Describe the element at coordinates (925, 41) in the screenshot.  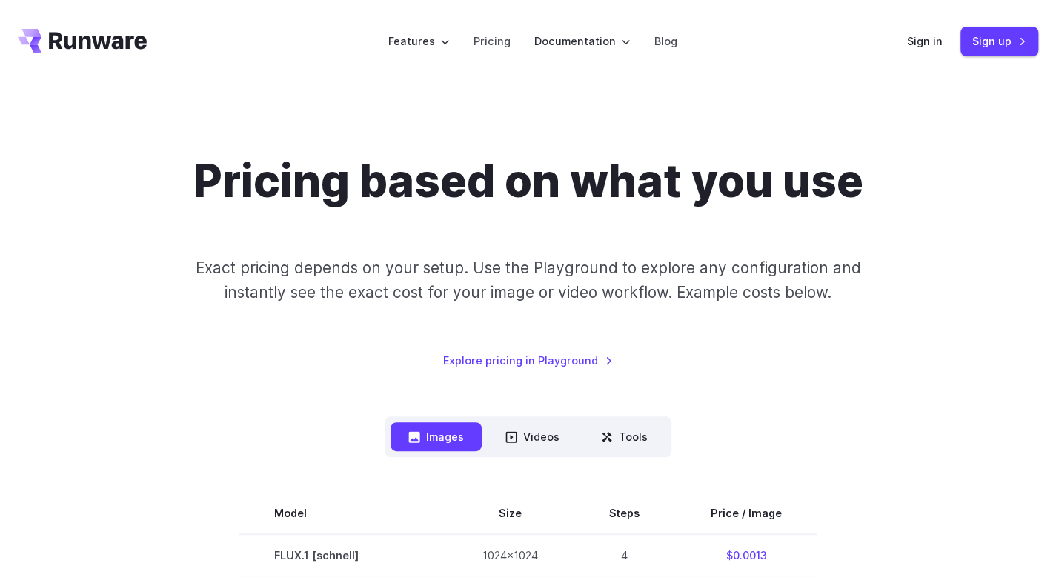
I see `a: Sign in` at that location.